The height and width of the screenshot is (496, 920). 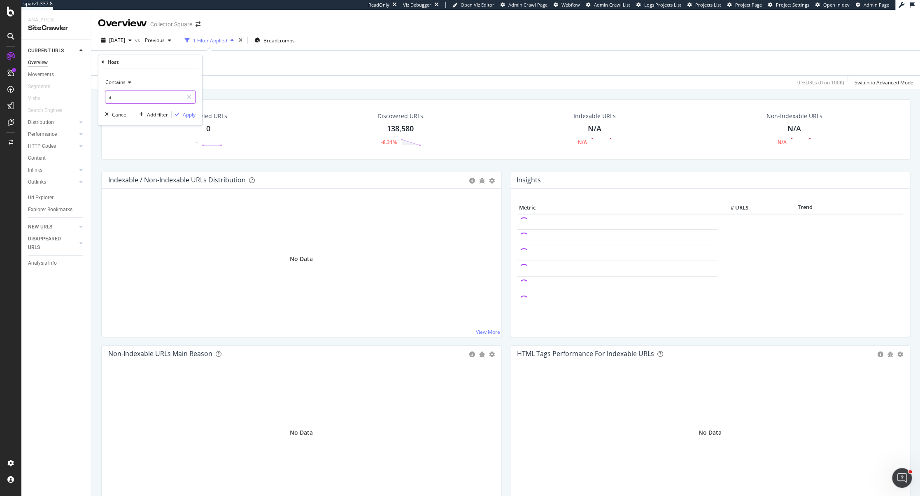 I want to click on button: 1 Filter Applied, so click(x=209, y=40).